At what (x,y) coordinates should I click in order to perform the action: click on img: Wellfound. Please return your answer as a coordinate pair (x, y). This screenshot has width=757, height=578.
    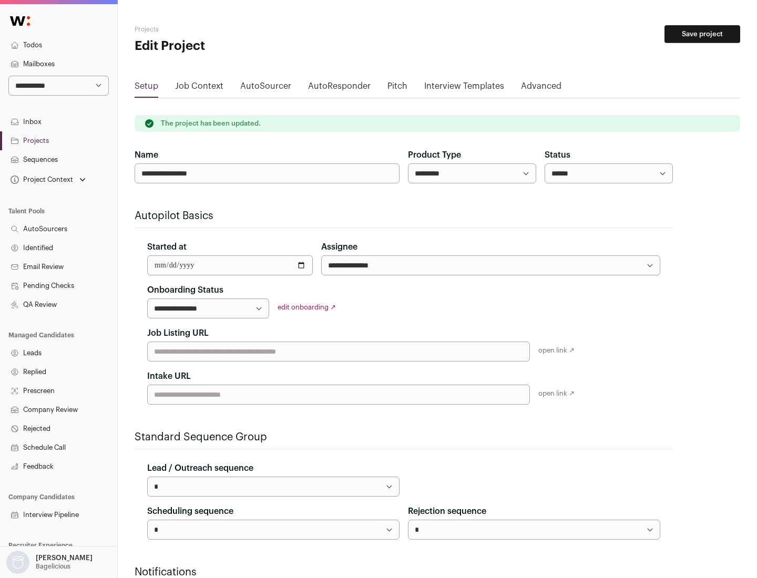
    Looking at the image, I should click on (20, 21).